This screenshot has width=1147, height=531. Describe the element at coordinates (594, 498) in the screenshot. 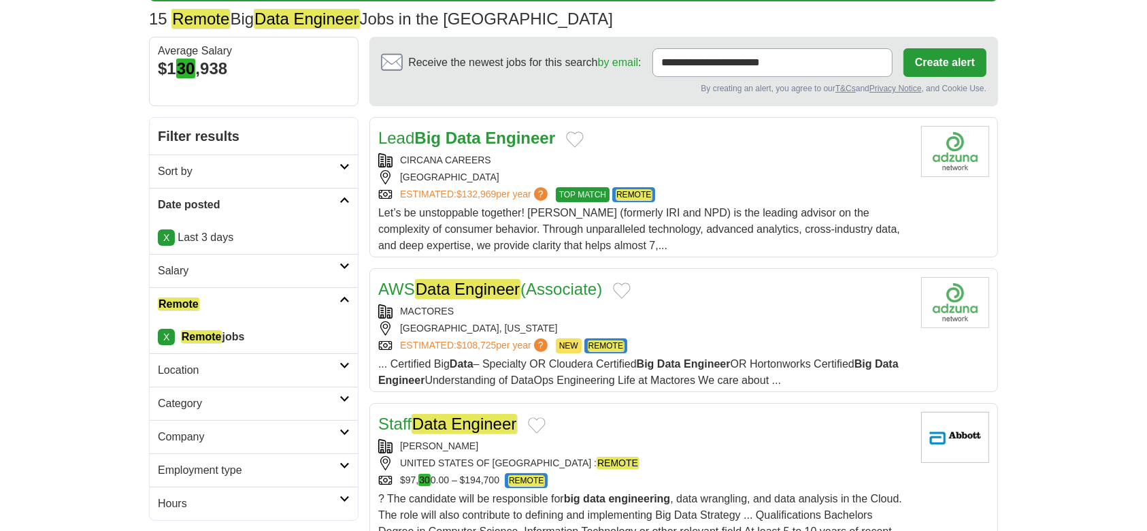

I see `strong: data` at that location.